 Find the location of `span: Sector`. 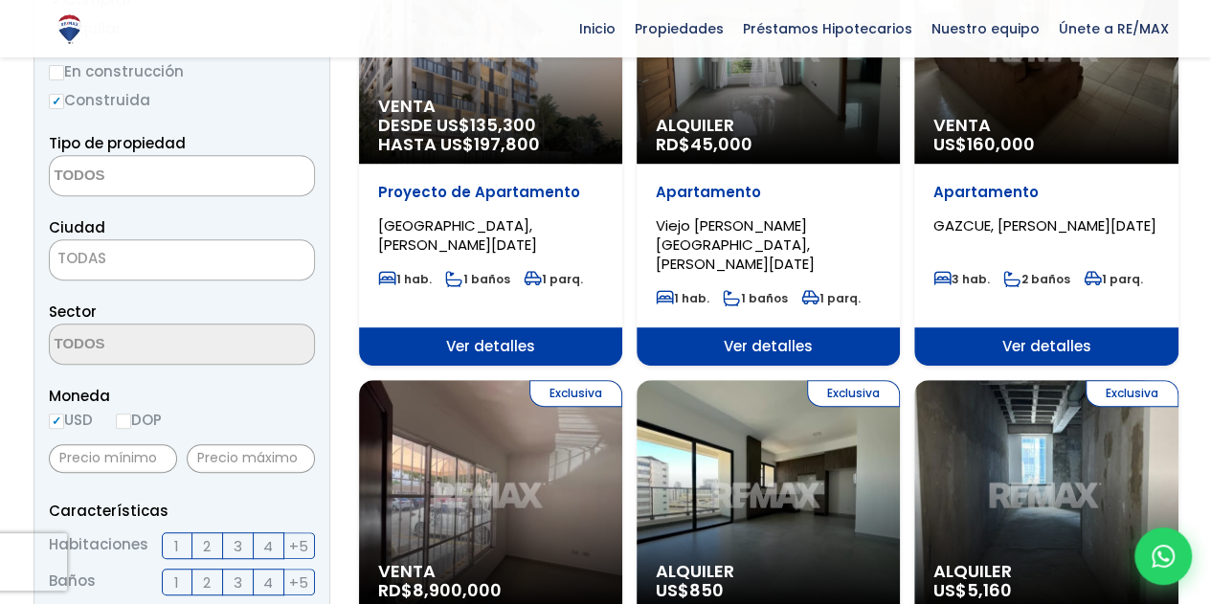

span: Sector is located at coordinates (73, 311).